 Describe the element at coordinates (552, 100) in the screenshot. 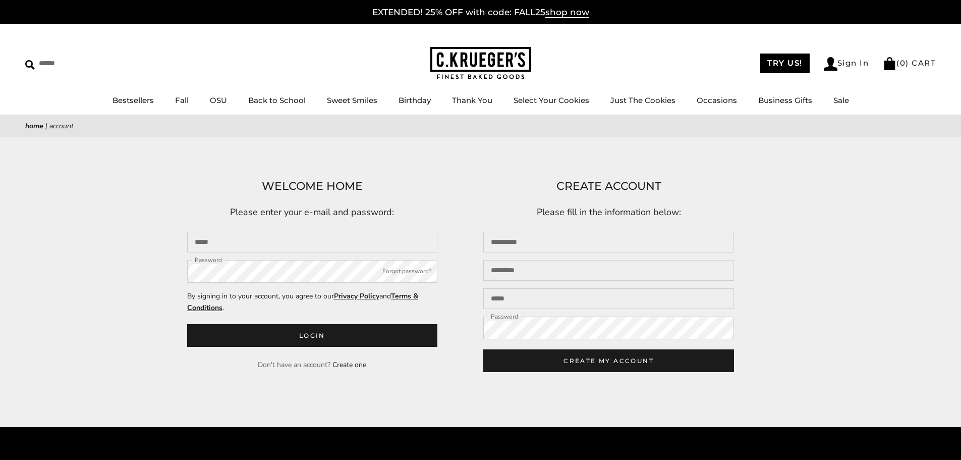

I see `a: Select Your Cookies` at that location.